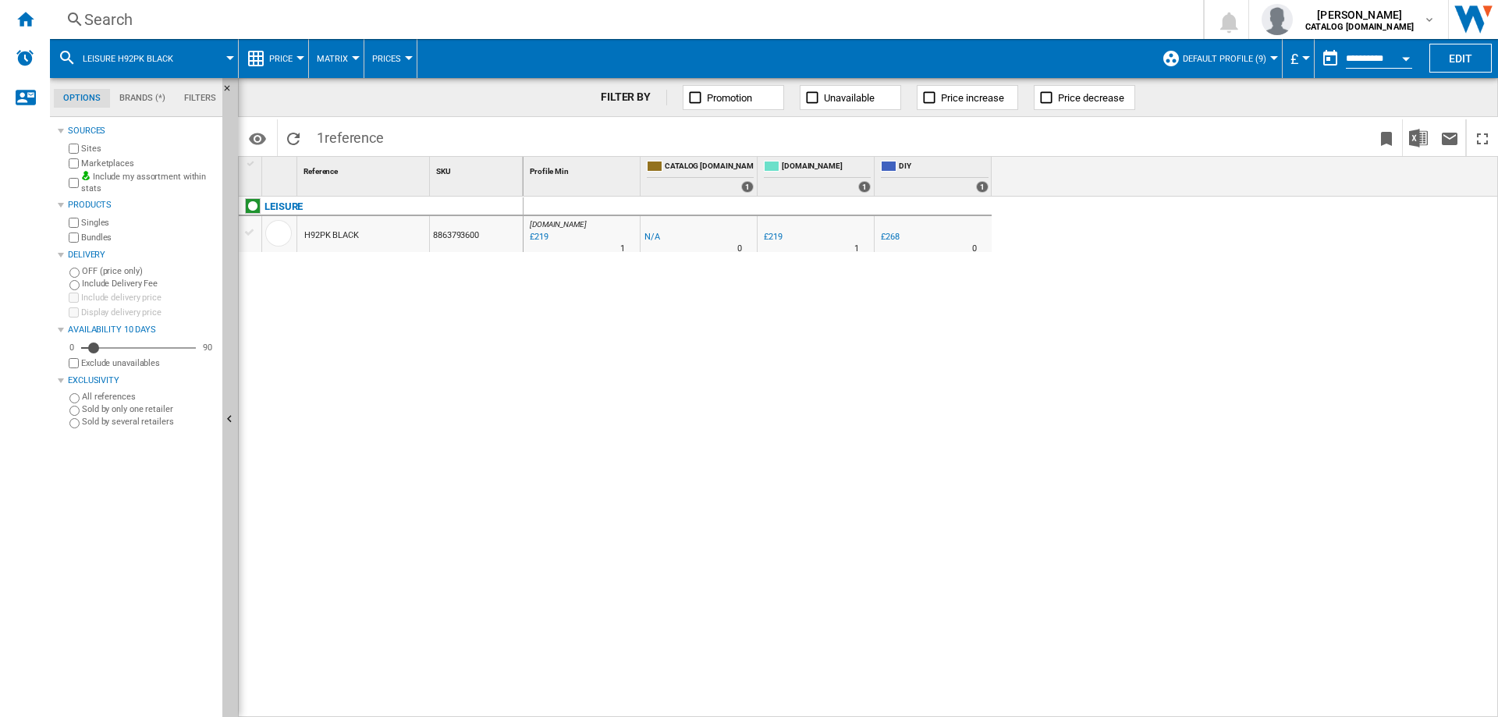 Image resolution: width=1498 pixels, height=717 pixels. Describe the element at coordinates (142, 131) in the screenshot. I see `div: Sources` at that location.